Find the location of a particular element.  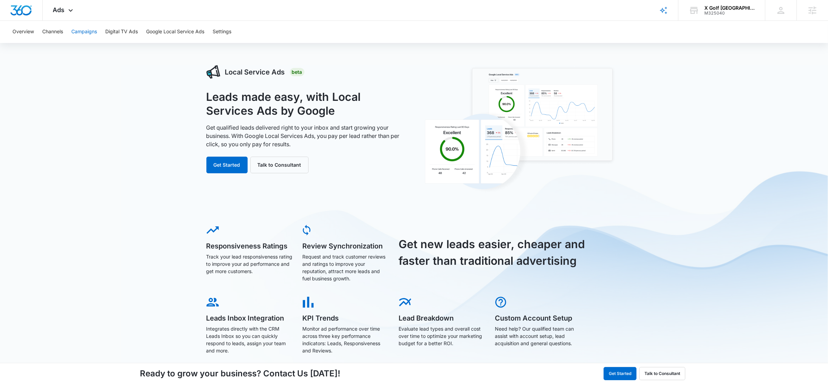

img: tab_keywords_by_traffic_grey.svg is located at coordinates (72, 43).